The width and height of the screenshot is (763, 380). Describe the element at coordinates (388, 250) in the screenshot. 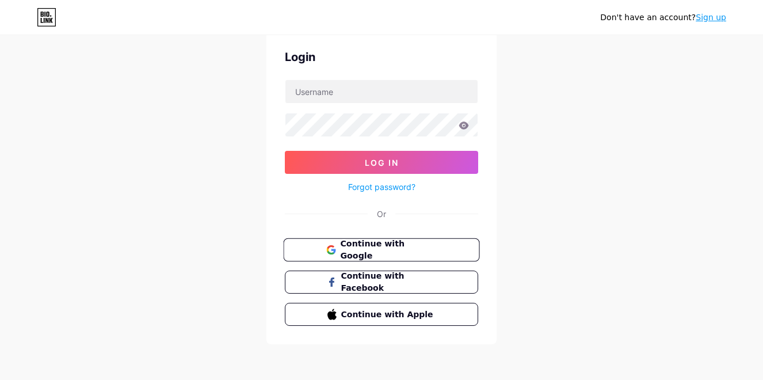

I see `span: Continue with Google` at that location.